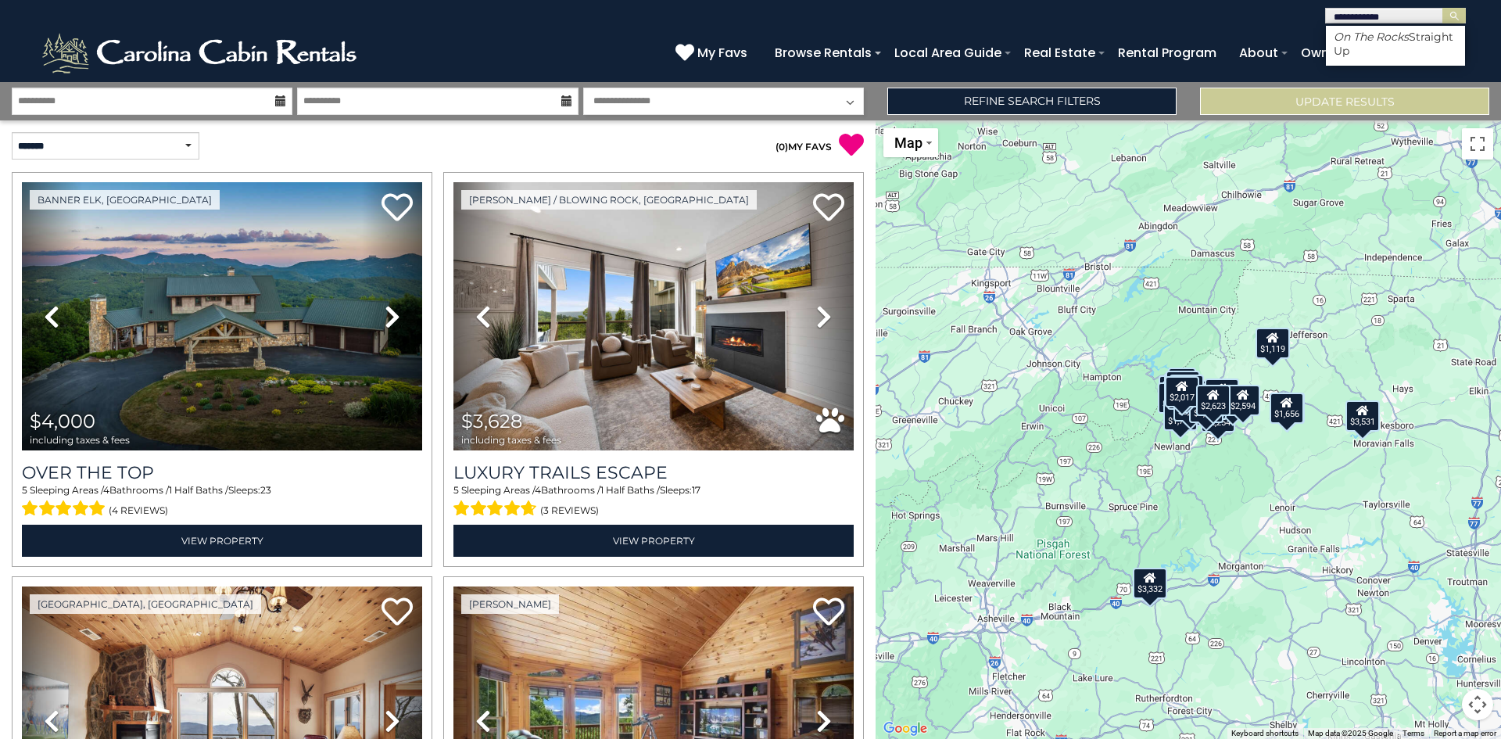  I want to click on a: Report a map error, so click(1465, 732).